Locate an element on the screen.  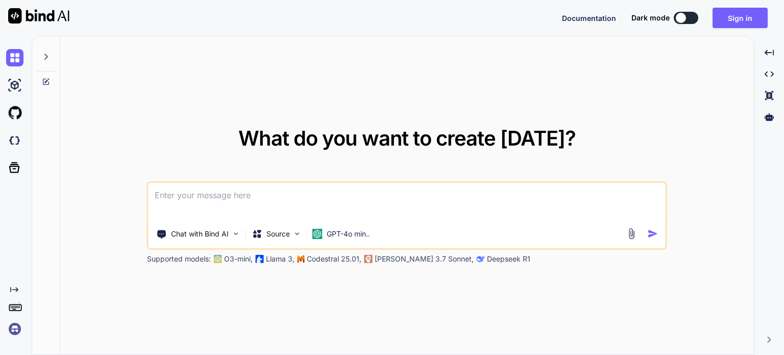
img: ai-studio is located at coordinates (15, 85).